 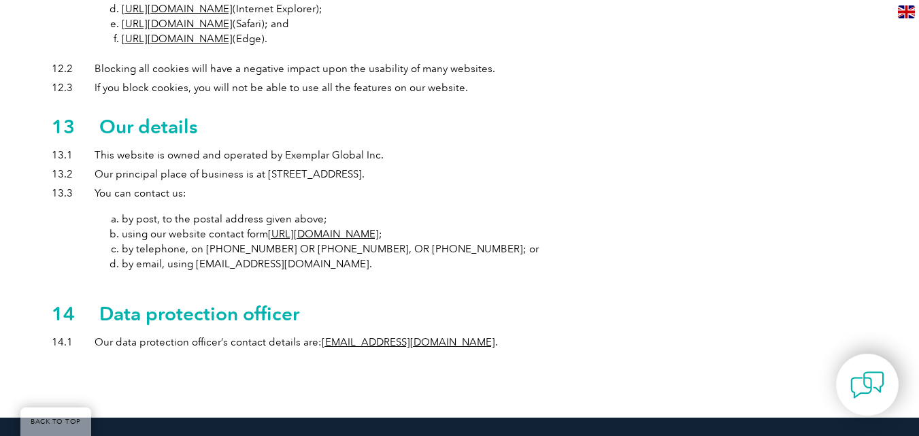 What do you see at coordinates (330, 219) in the screenshot?
I see `li: by post, to the postal address given above;` at bounding box center [330, 219].